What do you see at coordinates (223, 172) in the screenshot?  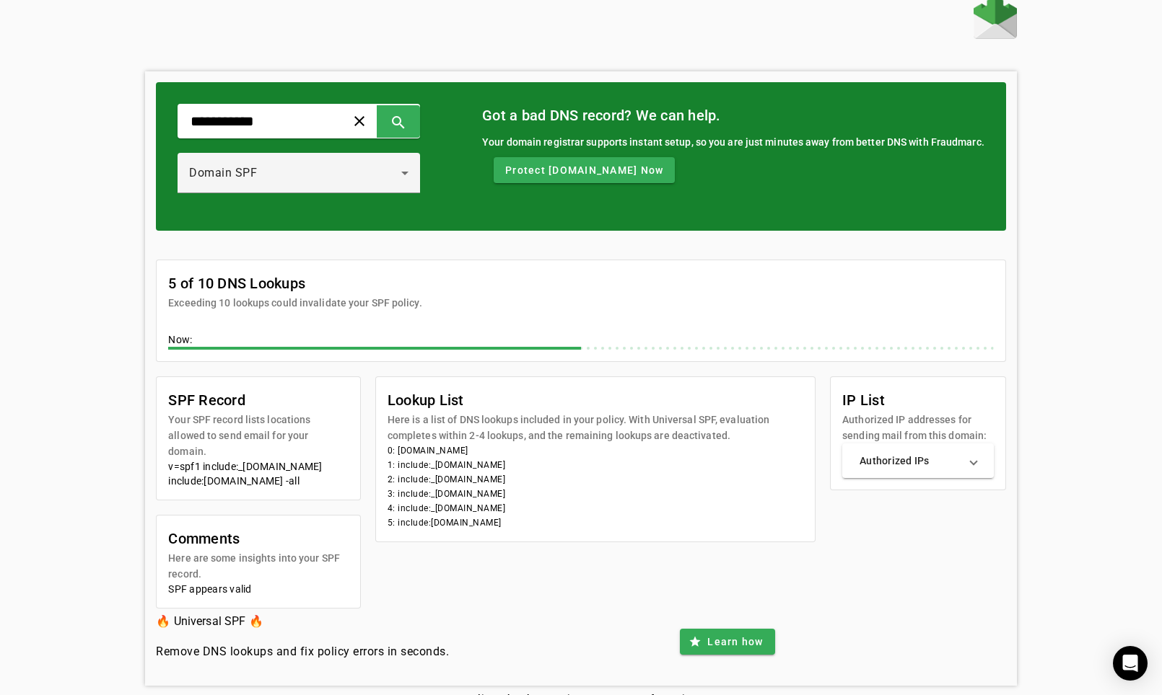 I see `span: Domain SPF` at bounding box center [223, 172].